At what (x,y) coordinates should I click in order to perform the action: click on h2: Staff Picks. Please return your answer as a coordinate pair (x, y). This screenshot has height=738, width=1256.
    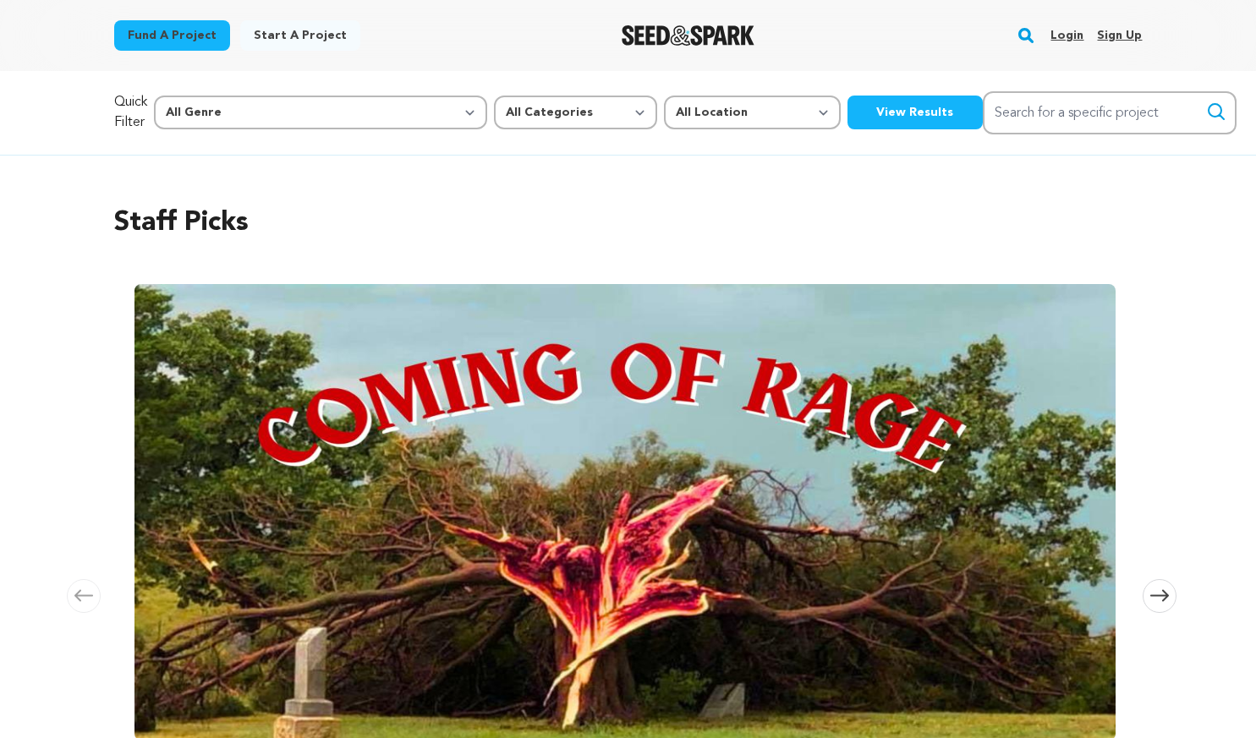
    Looking at the image, I should click on (628, 223).